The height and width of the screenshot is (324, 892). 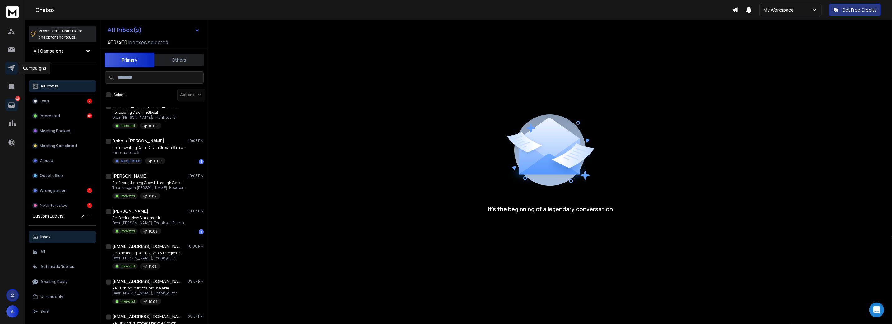 What do you see at coordinates (12, 12) in the screenshot?
I see `img: logo` at bounding box center [12, 12].